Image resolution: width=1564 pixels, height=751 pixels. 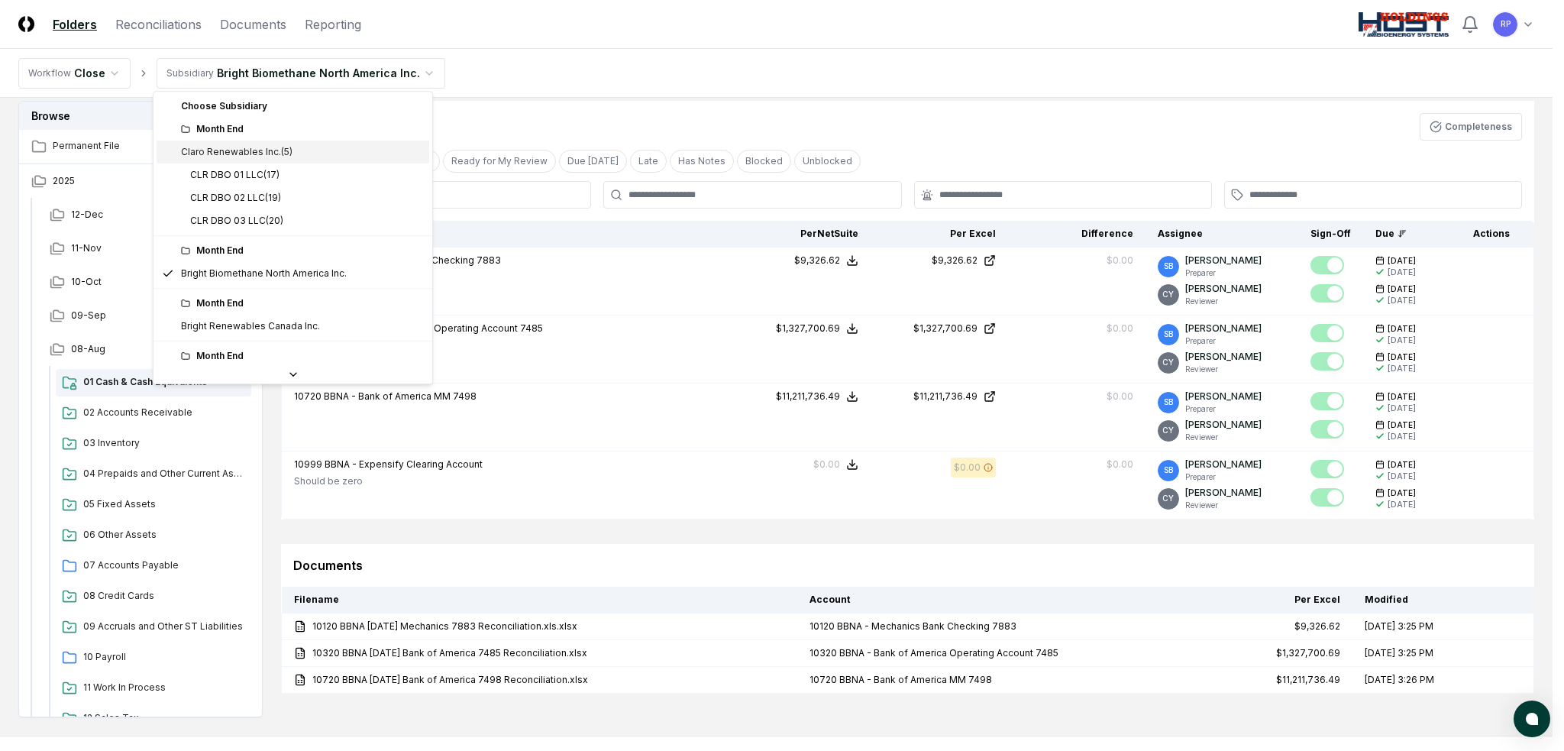 I want to click on div: ( 17 ), so click(x=271, y=175).